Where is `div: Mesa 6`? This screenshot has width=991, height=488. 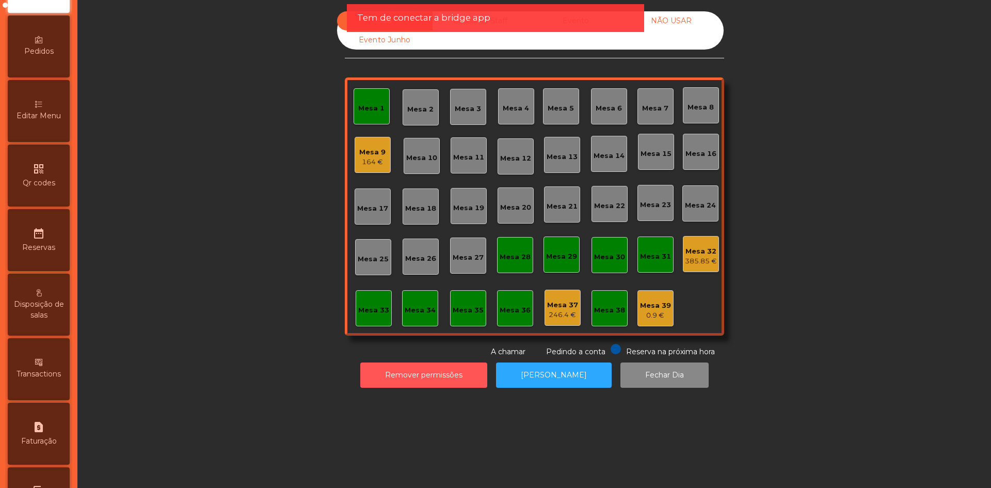 div: Mesa 6 is located at coordinates (609, 108).